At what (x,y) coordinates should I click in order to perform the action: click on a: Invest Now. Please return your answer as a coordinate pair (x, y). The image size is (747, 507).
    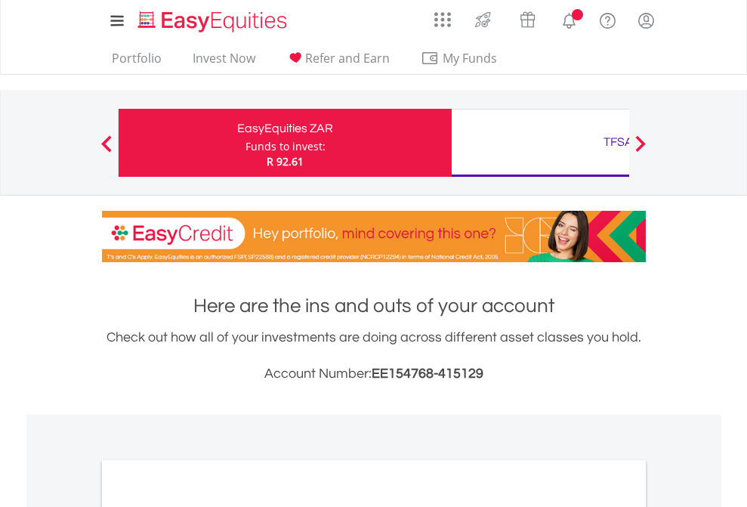
    Looking at the image, I should click on (223, 62).